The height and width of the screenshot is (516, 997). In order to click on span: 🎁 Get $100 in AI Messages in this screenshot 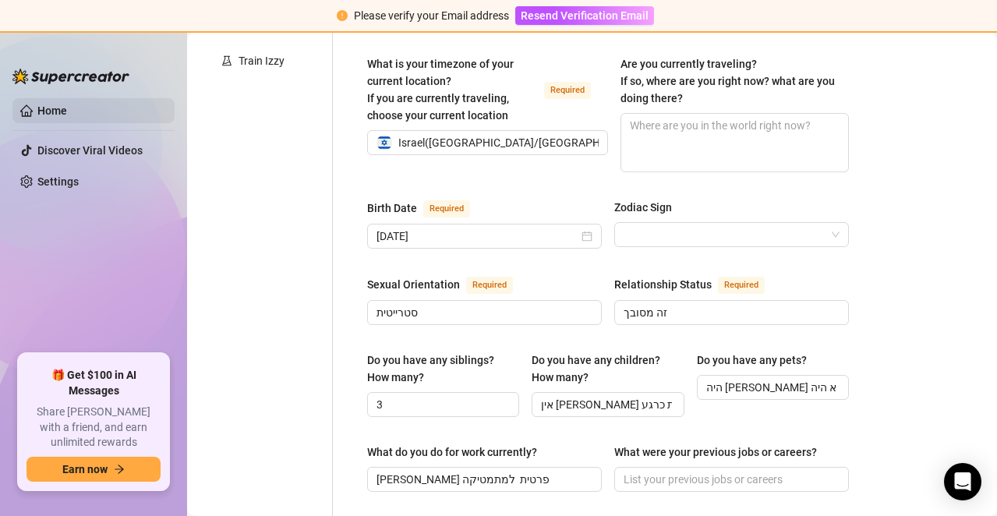, I will do `click(94, 383)`.